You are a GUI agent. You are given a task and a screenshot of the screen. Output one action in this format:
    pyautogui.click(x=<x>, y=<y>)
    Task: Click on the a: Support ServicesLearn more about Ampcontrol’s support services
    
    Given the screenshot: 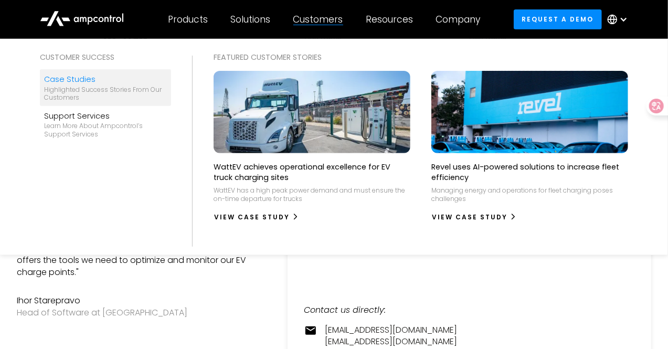 What is the action you would take?
    pyautogui.click(x=105, y=124)
    